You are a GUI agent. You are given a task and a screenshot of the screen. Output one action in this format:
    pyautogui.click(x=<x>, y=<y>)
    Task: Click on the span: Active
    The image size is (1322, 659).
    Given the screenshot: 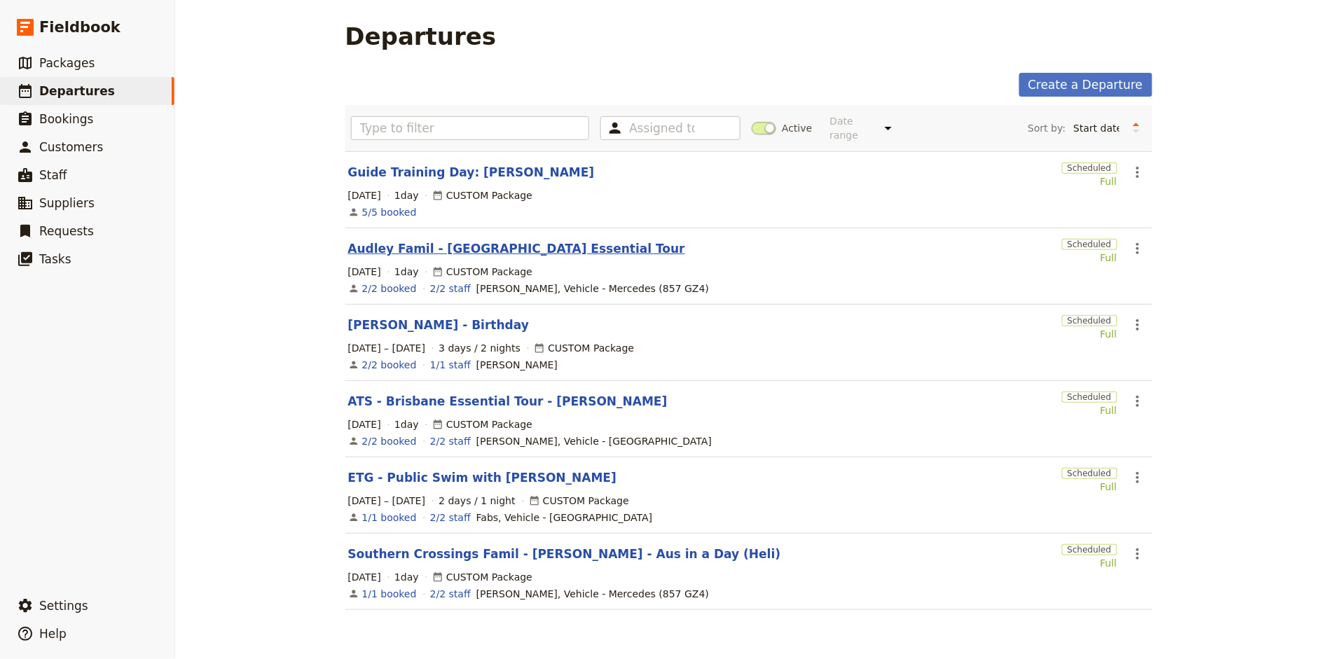 What is the action you would take?
    pyautogui.click(x=797, y=128)
    